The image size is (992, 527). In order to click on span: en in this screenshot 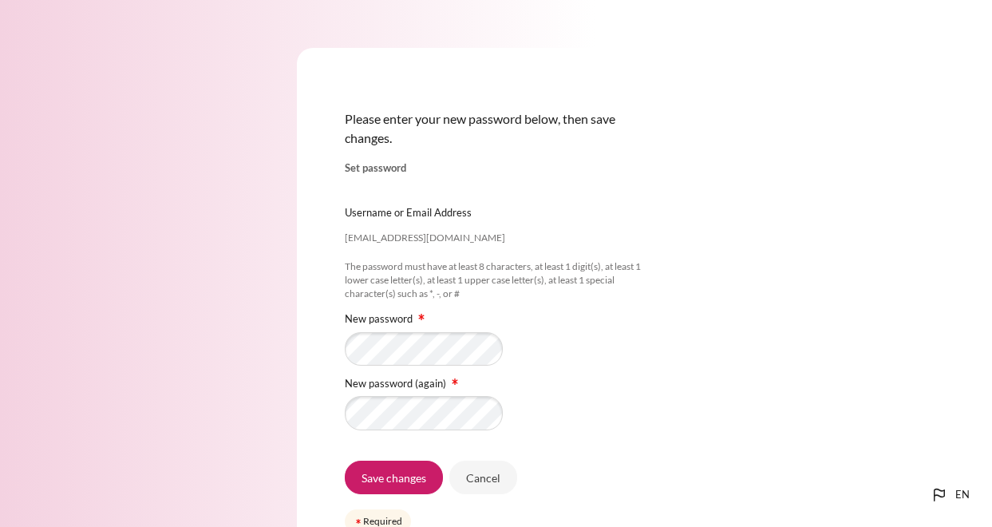, I will do `click(962, 495)`.